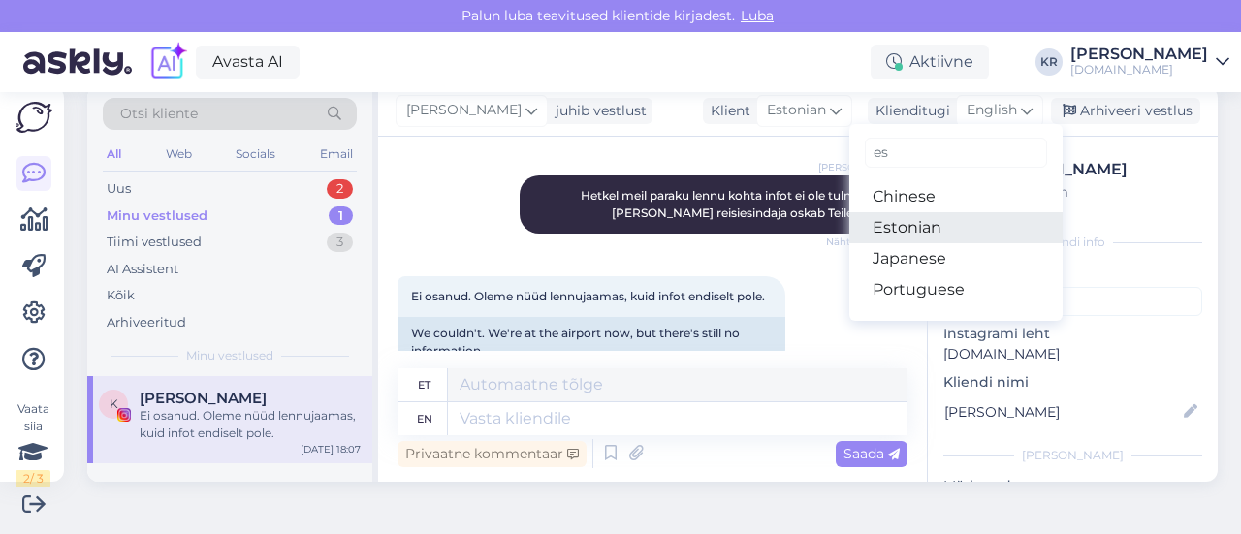 The height and width of the screenshot is (534, 1241). Describe the element at coordinates (340, 216) in the screenshot. I see `div: 1` at that location.